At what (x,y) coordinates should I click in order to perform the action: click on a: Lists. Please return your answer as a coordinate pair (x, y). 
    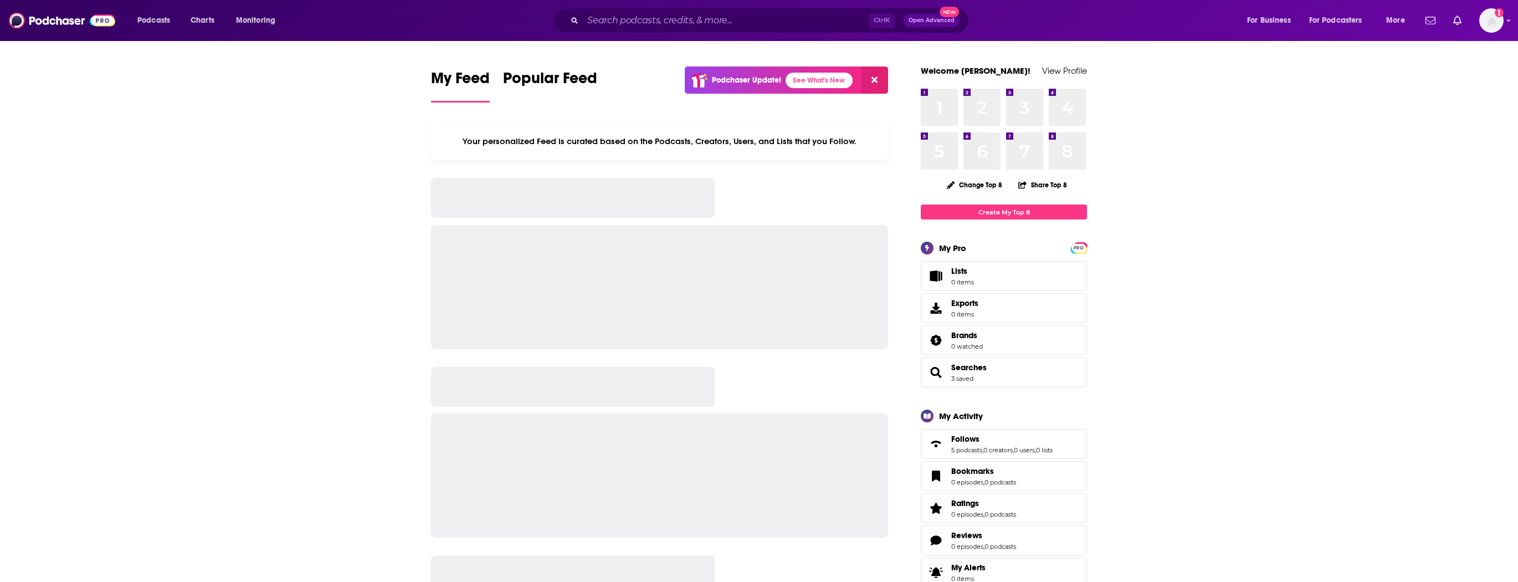
    Looking at the image, I should click on (1004, 276).